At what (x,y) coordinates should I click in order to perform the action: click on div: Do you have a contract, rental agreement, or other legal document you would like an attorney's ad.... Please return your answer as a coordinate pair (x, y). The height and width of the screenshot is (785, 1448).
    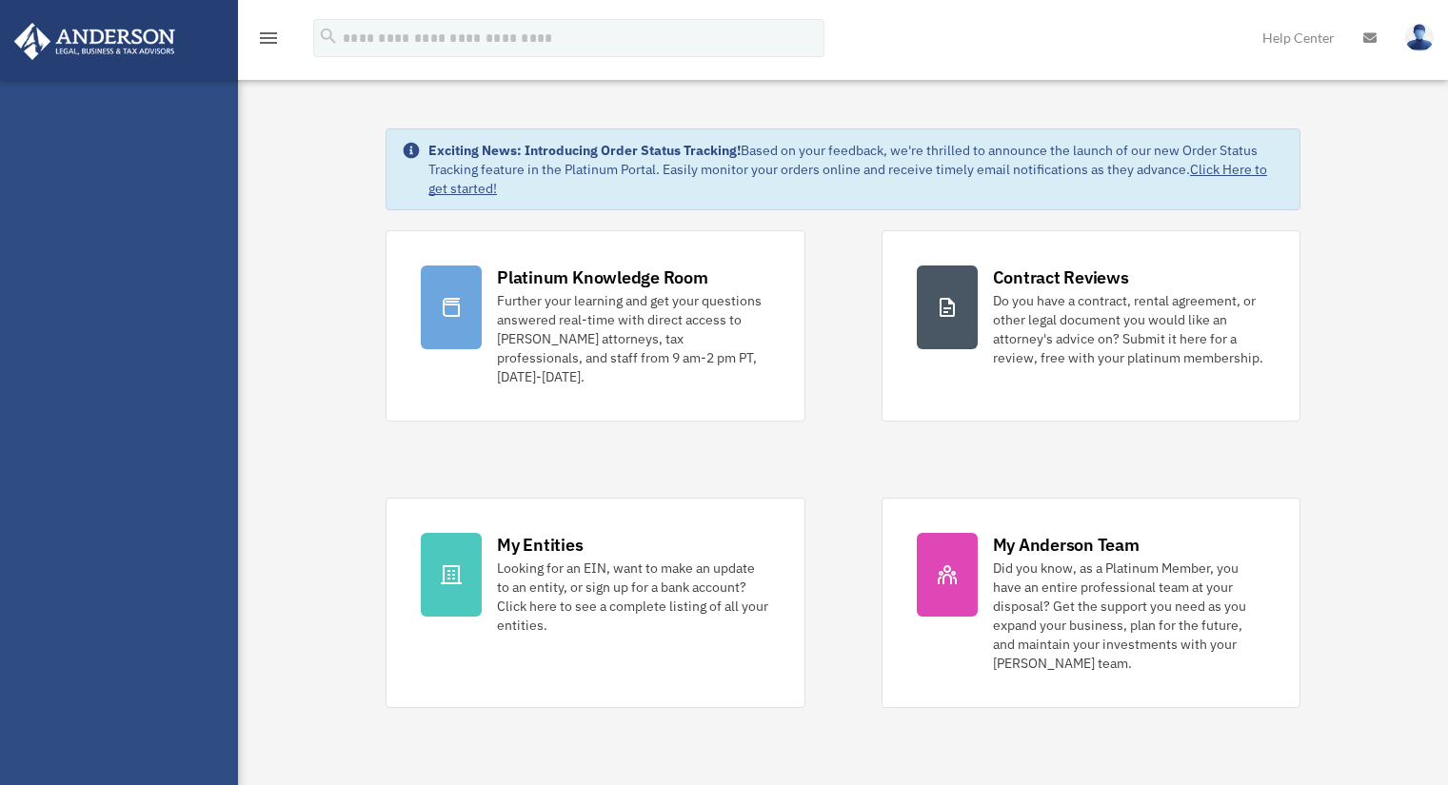
    Looking at the image, I should click on (1129, 329).